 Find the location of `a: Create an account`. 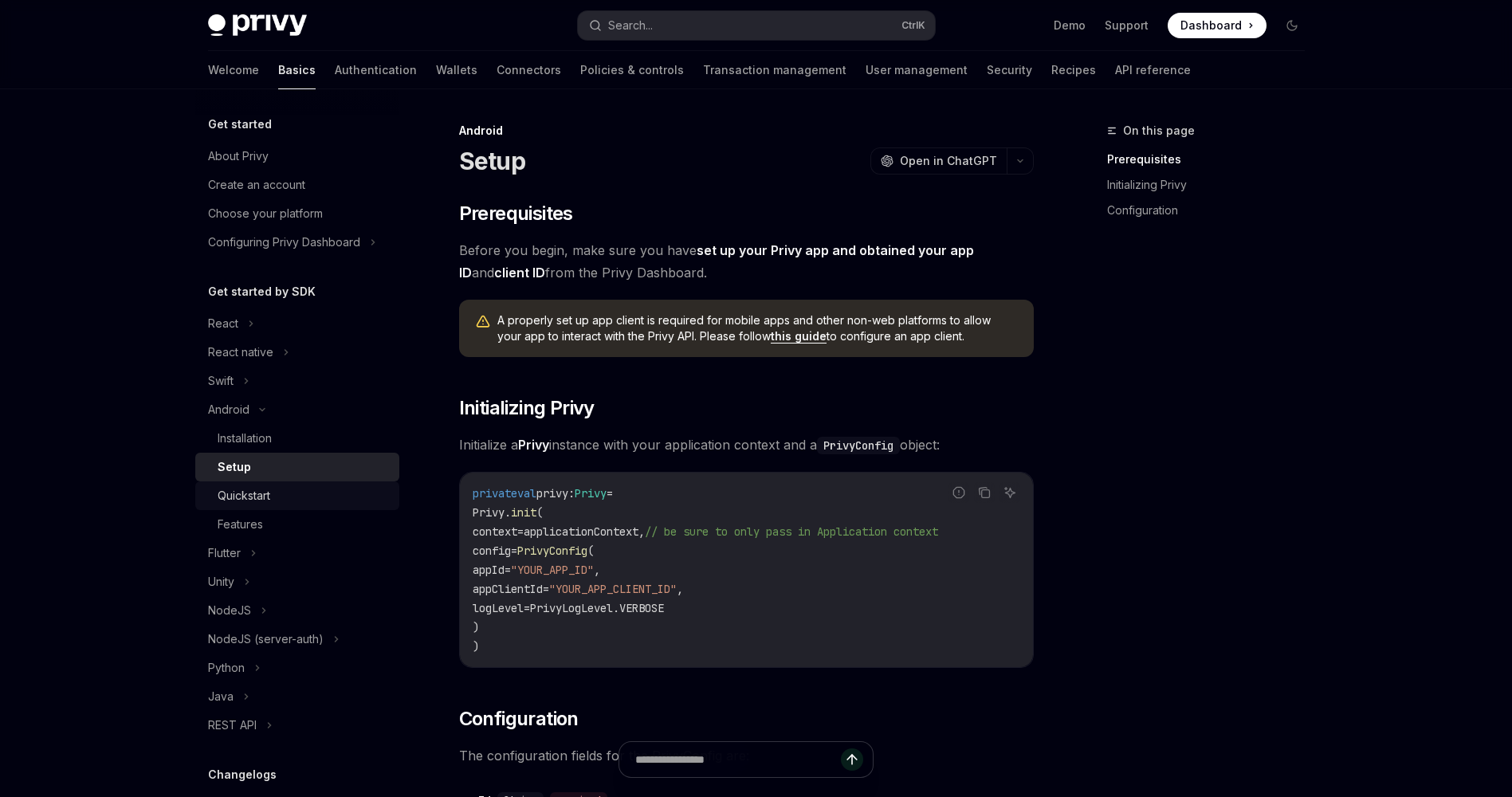

a: Create an account is located at coordinates (297, 185).